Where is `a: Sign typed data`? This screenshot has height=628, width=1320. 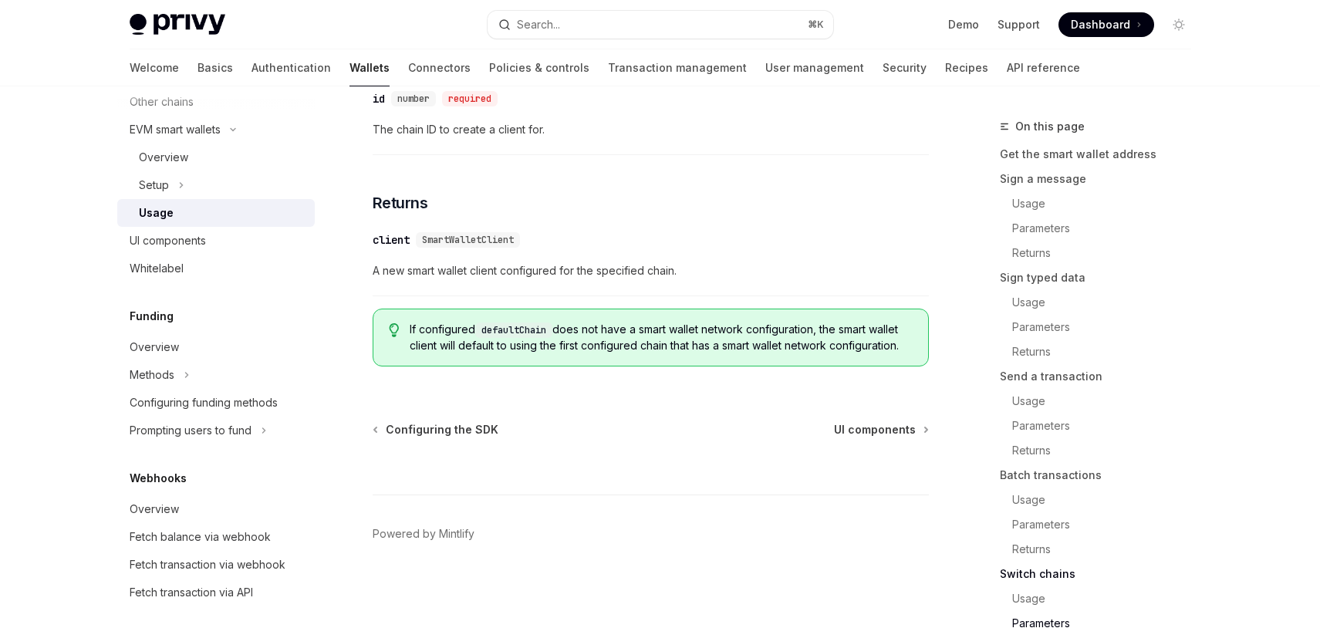 a: Sign typed data is located at coordinates (1102, 278).